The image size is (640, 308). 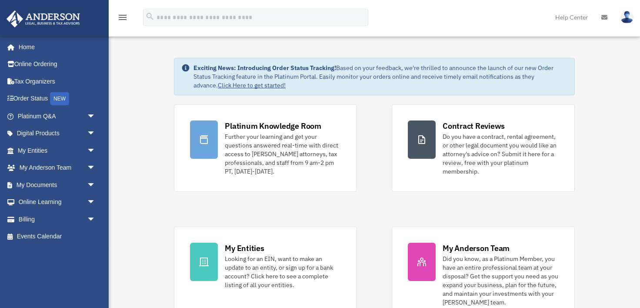 What do you see at coordinates (57, 81) in the screenshot?
I see `a: Tax Organizers` at bounding box center [57, 81].